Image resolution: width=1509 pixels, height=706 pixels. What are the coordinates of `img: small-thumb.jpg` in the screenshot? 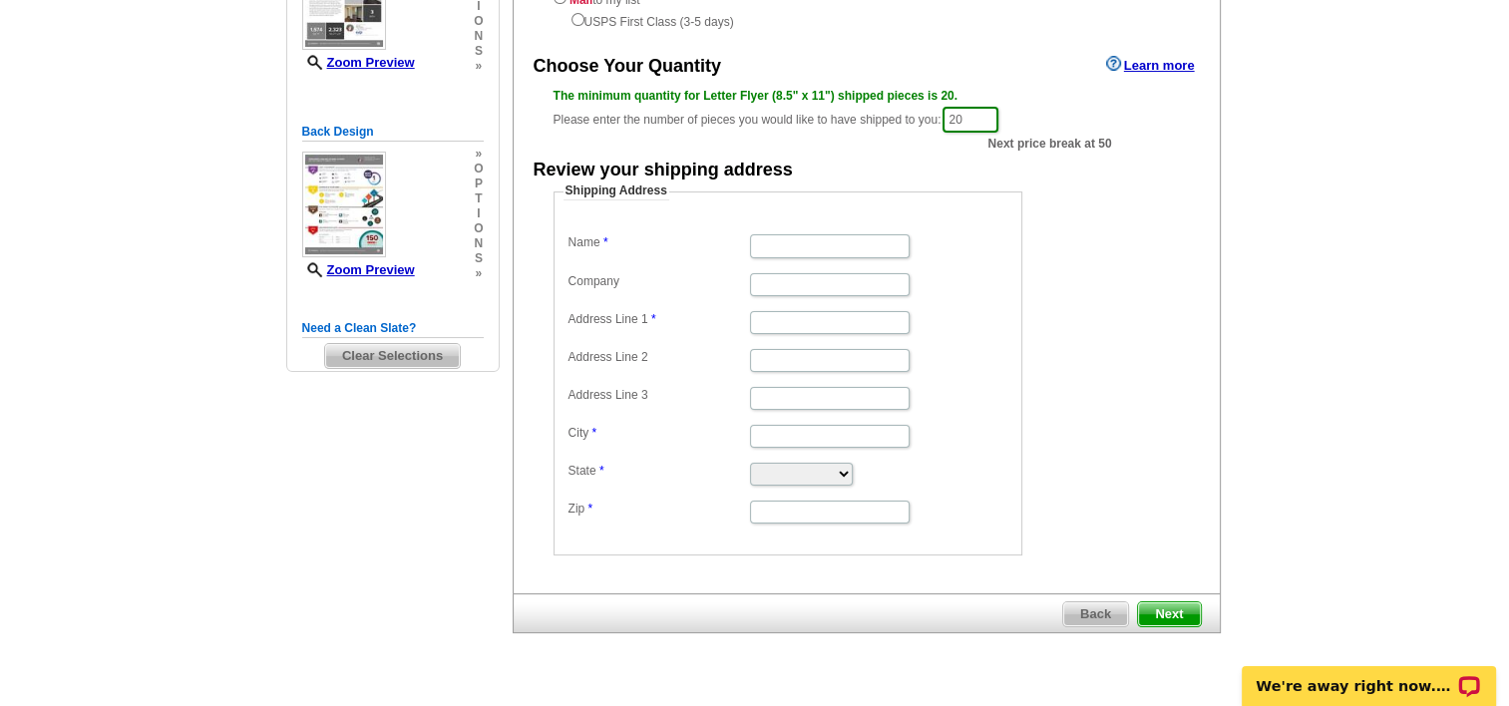 It's located at (344, 204).